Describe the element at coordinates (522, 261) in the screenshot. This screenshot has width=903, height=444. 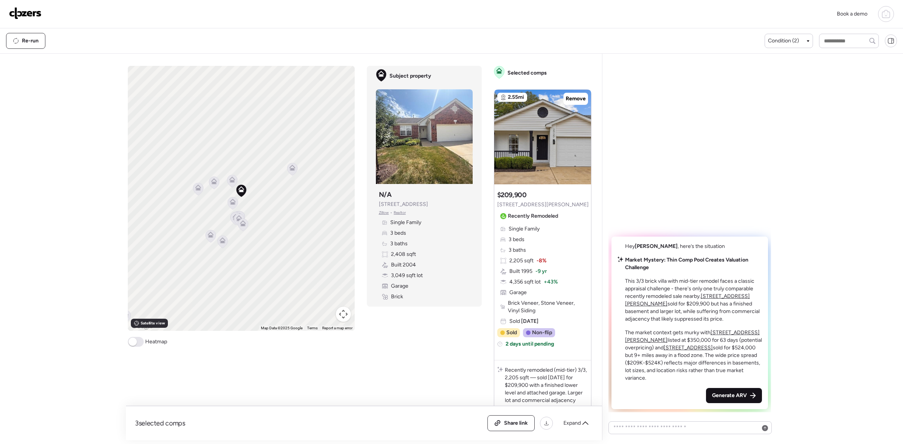
I see `span: 2,205 sqft` at that location.